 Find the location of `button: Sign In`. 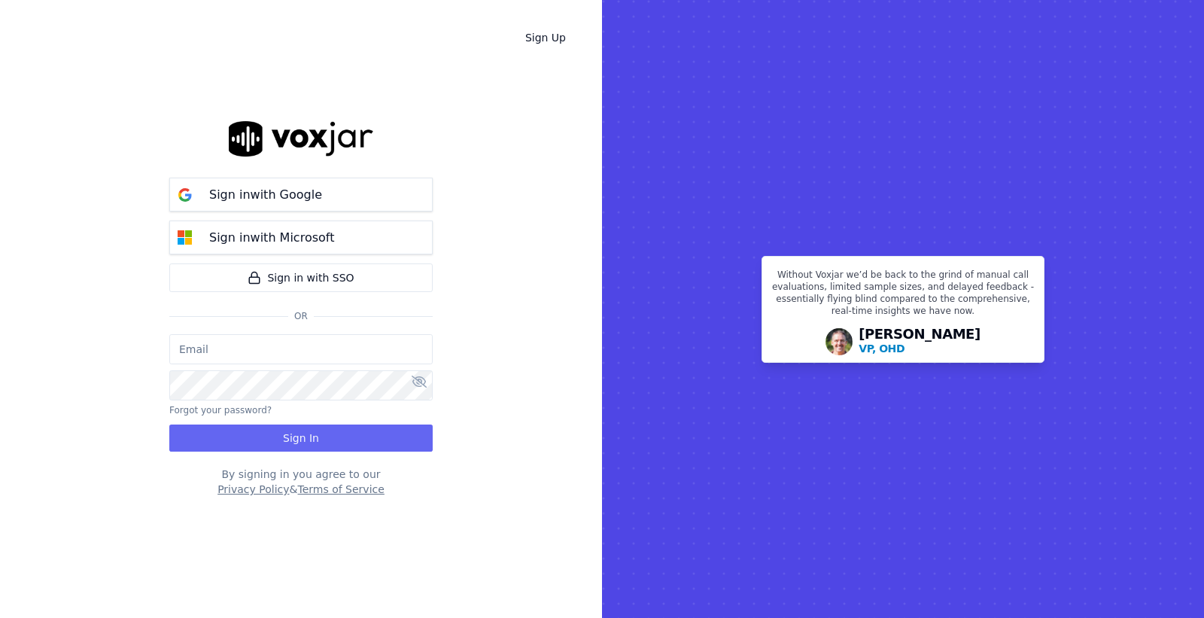

button: Sign In is located at coordinates (301, 438).